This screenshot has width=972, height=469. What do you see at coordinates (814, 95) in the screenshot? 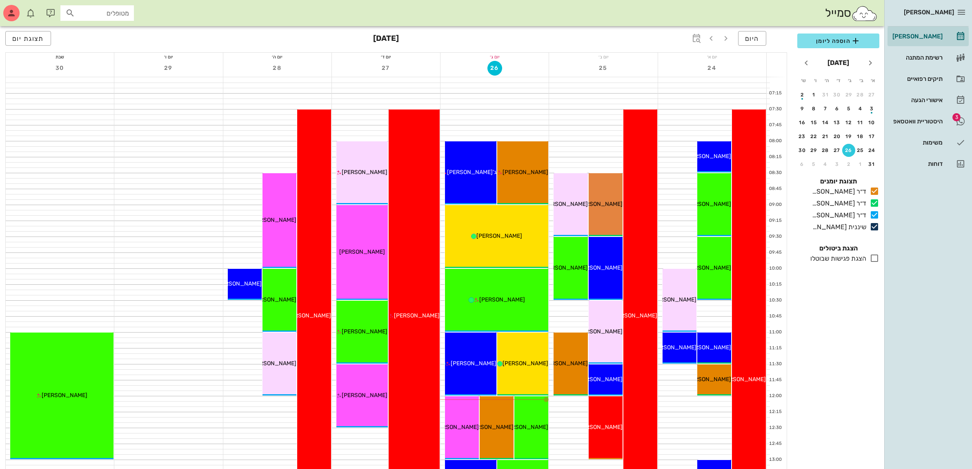
I see `div: 1` at bounding box center [814, 95].